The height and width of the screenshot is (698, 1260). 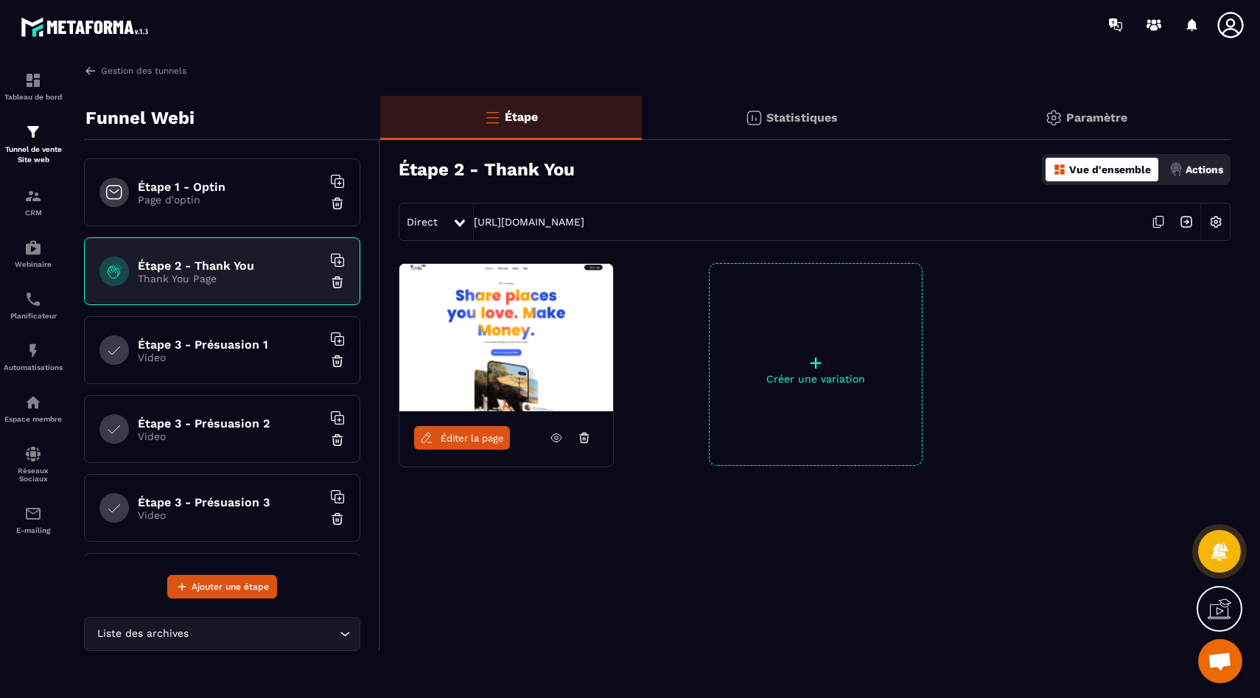 I want to click on img: dashboard-orange.40269519.svg, so click(x=1060, y=170).